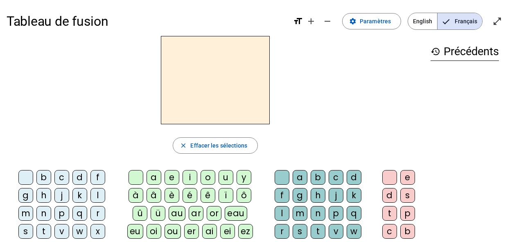  I want to click on span: English, so click(423, 21).